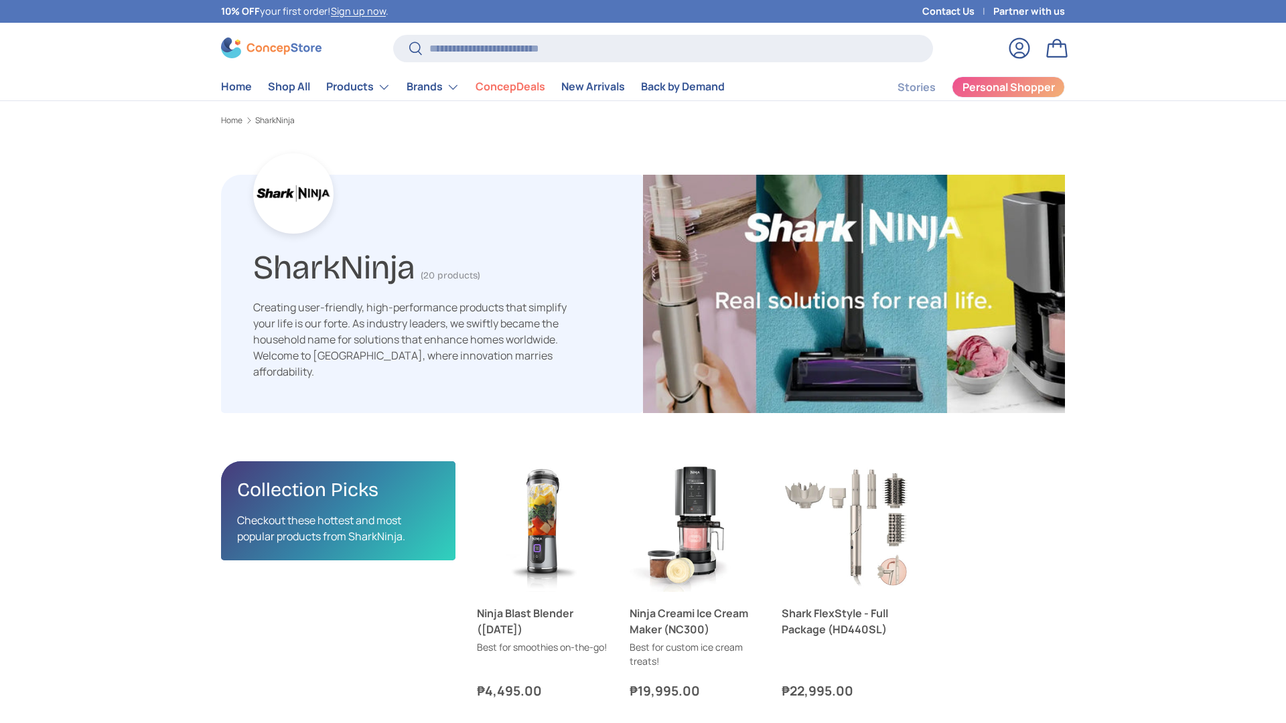 Image resolution: width=1286 pixels, height=723 pixels. What do you see at coordinates (510, 86) in the screenshot?
I see `a: ConcepDeals` at bounding box center [510, 86].